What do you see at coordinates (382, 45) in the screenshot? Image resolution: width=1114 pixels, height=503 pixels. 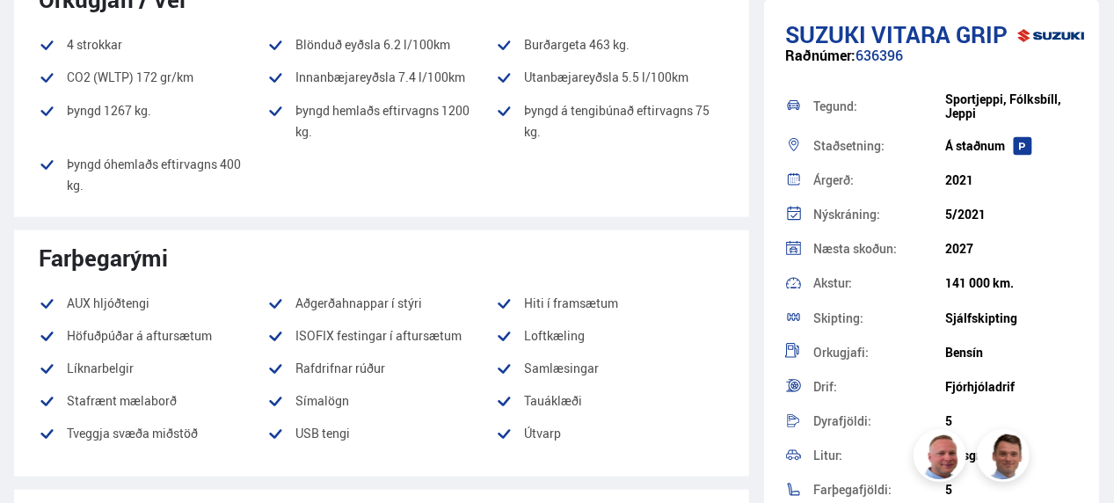 I see `li: Blönduð eyðsla 6.2 l/100km` at bounding box center [382, 45].